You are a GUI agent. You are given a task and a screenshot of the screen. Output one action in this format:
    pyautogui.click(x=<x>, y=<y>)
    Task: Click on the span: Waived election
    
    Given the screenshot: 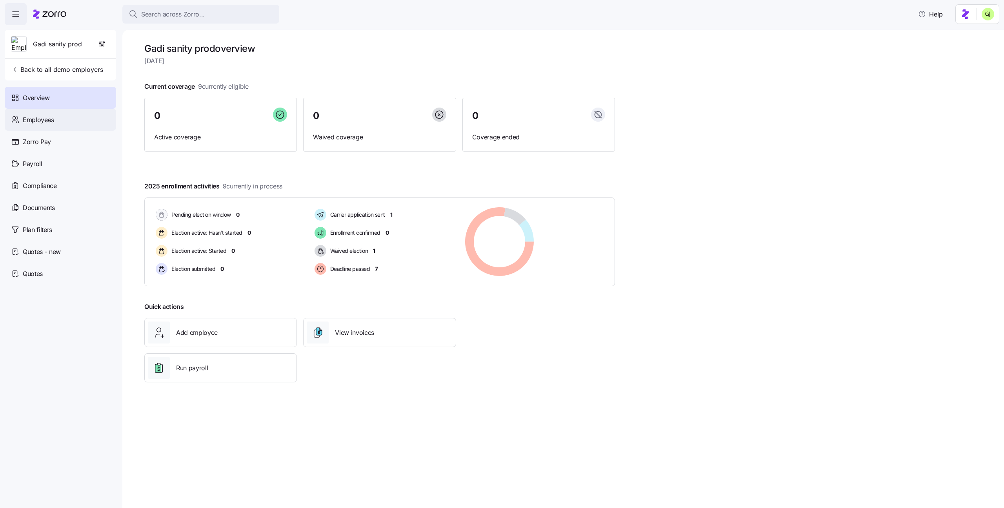 What is the action you would take?
    pyautogui.click(x=348, y=251)
    